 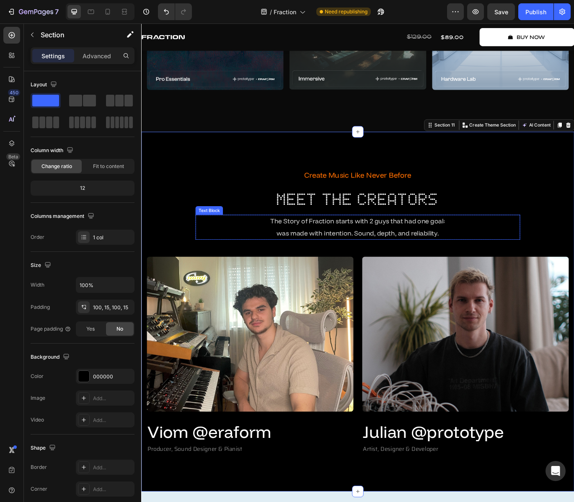 I want to click on div: Border, so click(x=39, y=467).